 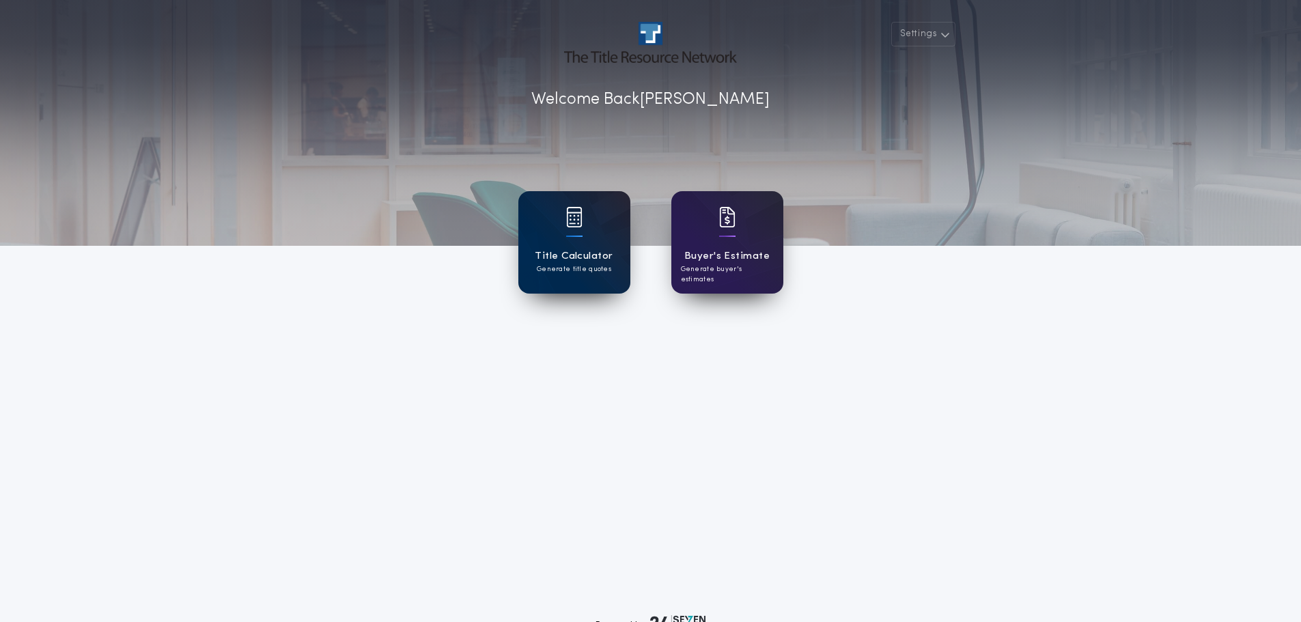 What do you see at coordinates (727, 242) in the screenshot?
I see `a: card iconBuyer's EstimateGenerate buyer's estimates` at bounding box center [727, 242].